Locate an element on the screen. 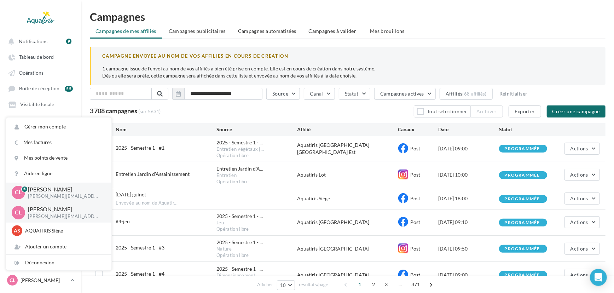 Image resolution: width=614 pixels, height=293 pixels. button: 10 is located at coordinates (286, 285).